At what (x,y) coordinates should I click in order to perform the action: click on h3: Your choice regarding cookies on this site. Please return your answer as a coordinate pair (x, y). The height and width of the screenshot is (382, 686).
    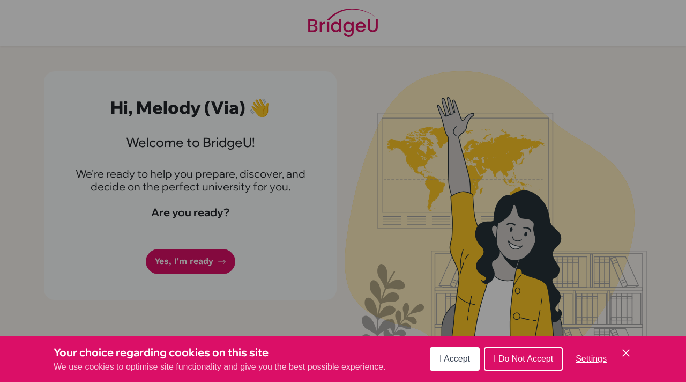
    Looking at the image, I should click on (220, 352).